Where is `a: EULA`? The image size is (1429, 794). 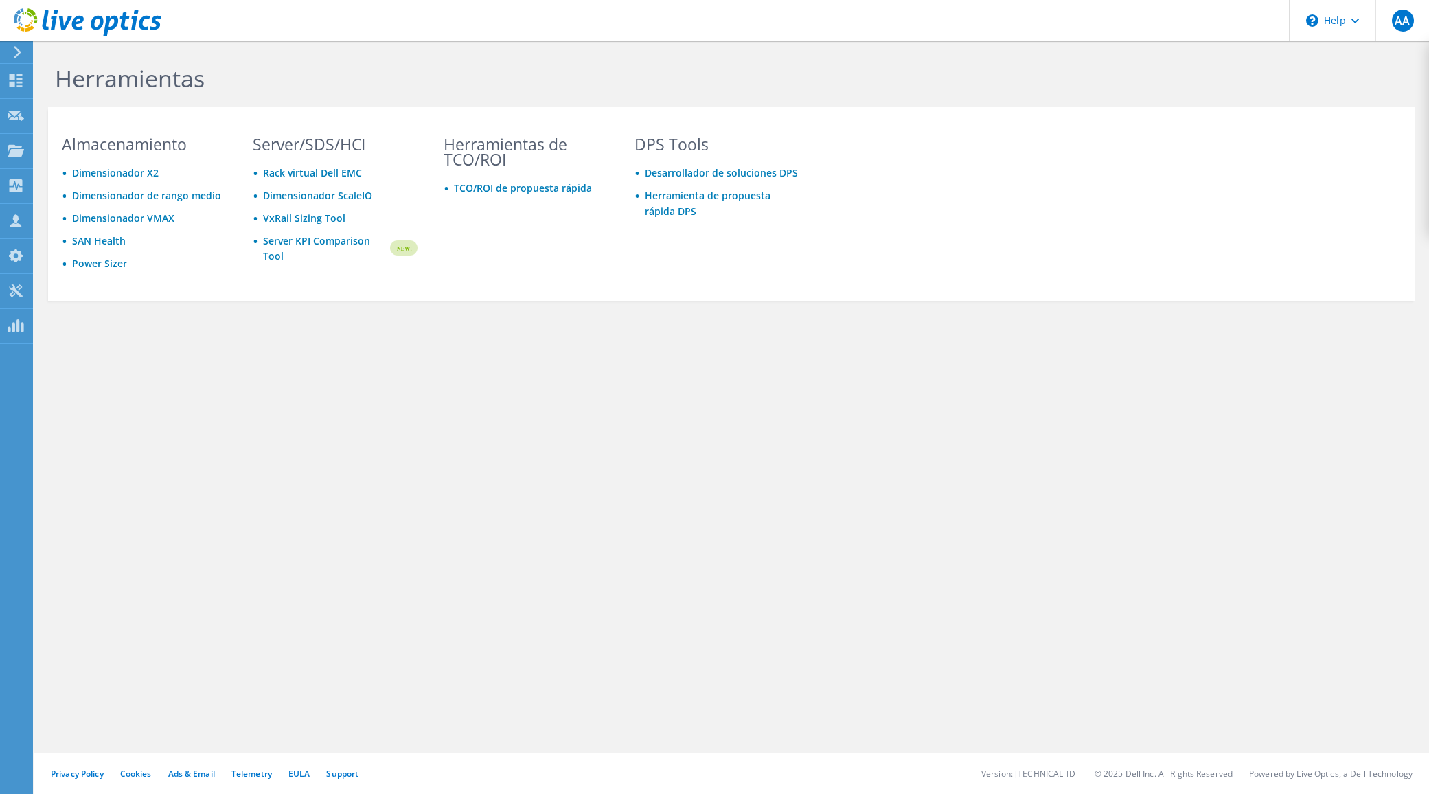
a: EULA is located at coordinates (299, 773).